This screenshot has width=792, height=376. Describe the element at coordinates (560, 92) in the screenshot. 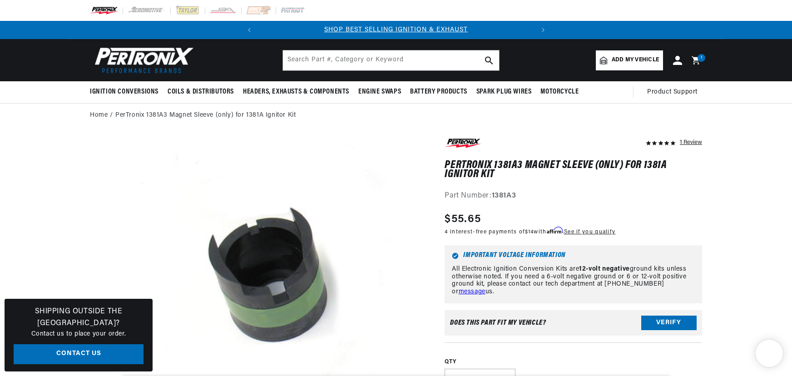

I see `summary: Motorcycle` at that location.